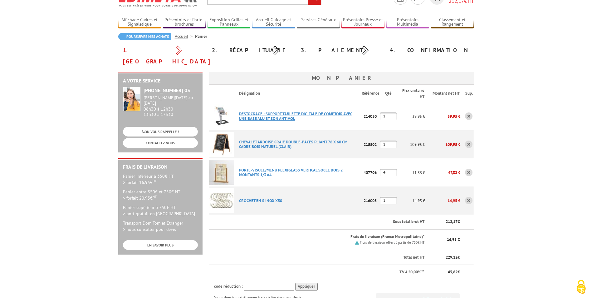 Image resolution: width=592 pixels, height=298 pixels. Describe the element at coordinates (291, 172) in the screenshot. I see `a: PORTE-VISUEL/MENU PLEXIGLASS VERTICAL SOCLE BOIS 2 MONTANTS 1/3 A4` at that location.